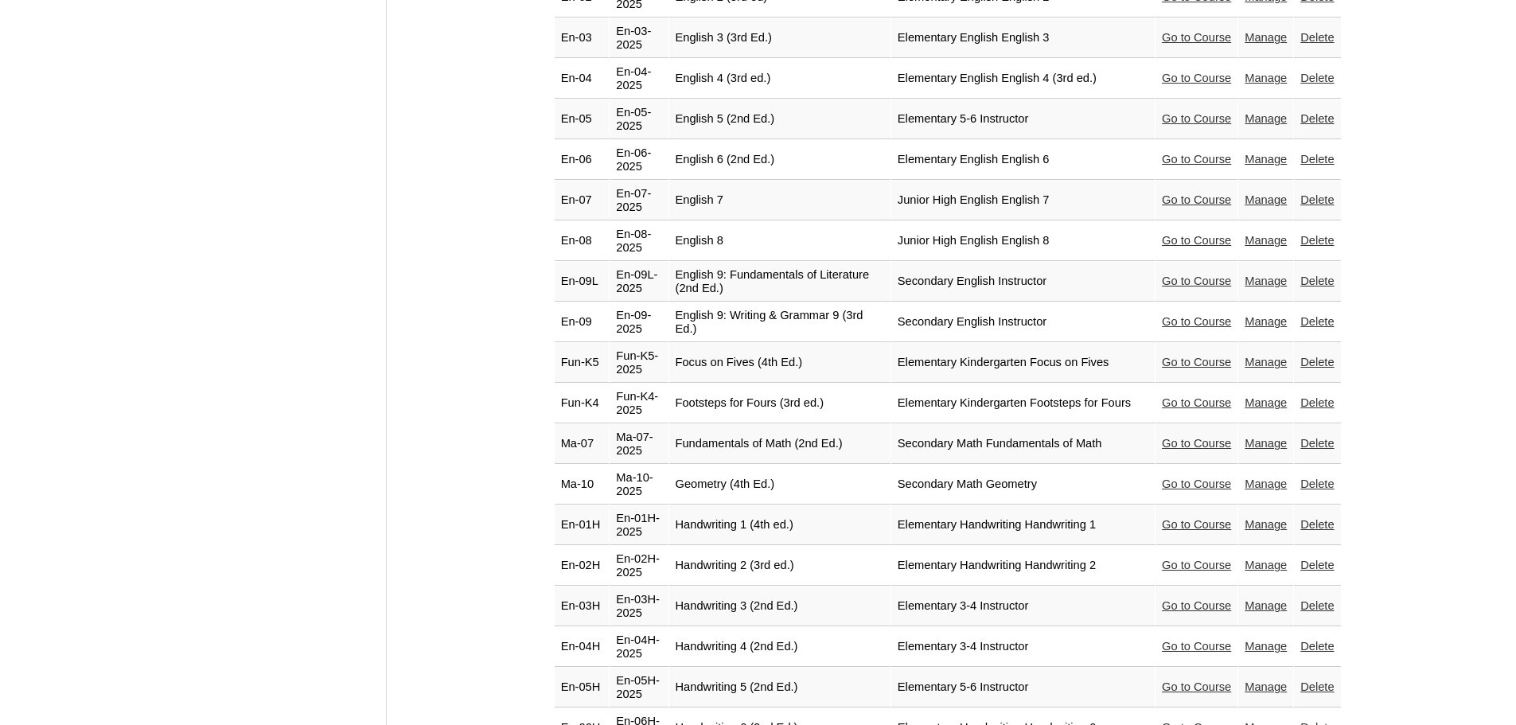  I want to click on td: Footsteps for Fours (3rd ed.), so click(780, 403).